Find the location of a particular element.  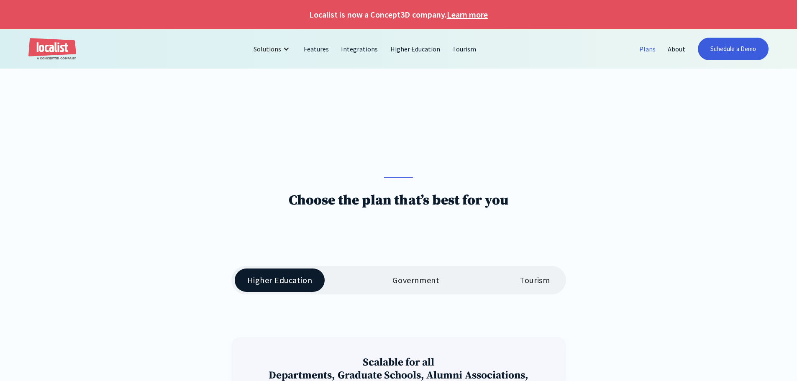

a: Plans is located at coordinates (648, 49).